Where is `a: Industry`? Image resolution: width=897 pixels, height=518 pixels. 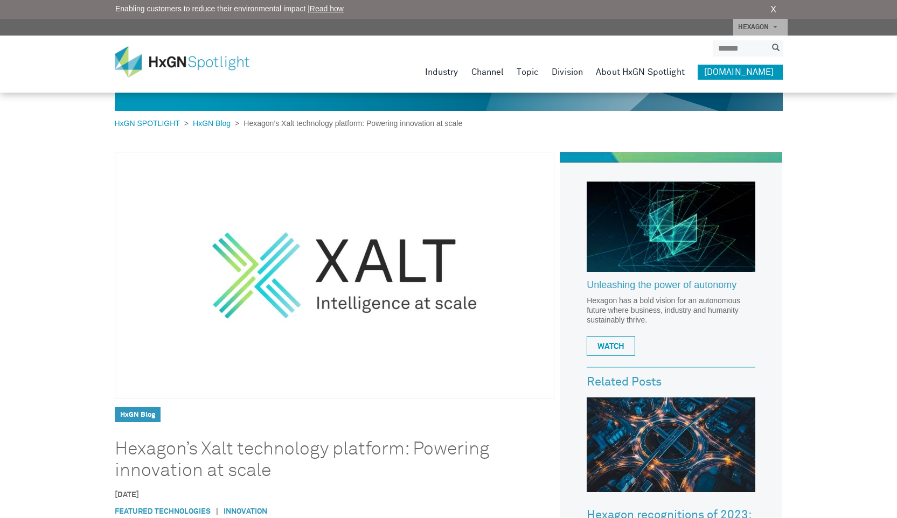 a: Industry is located at coordinates (442, 72).